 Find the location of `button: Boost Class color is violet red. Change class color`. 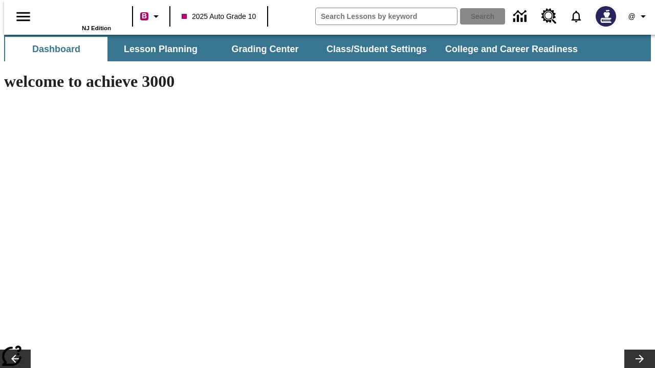

button: Boost Class color is violet red. Change class color is located at coordinates (151, 16).